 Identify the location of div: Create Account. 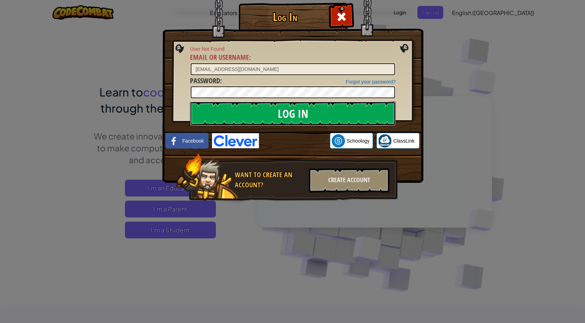
(349, 180).